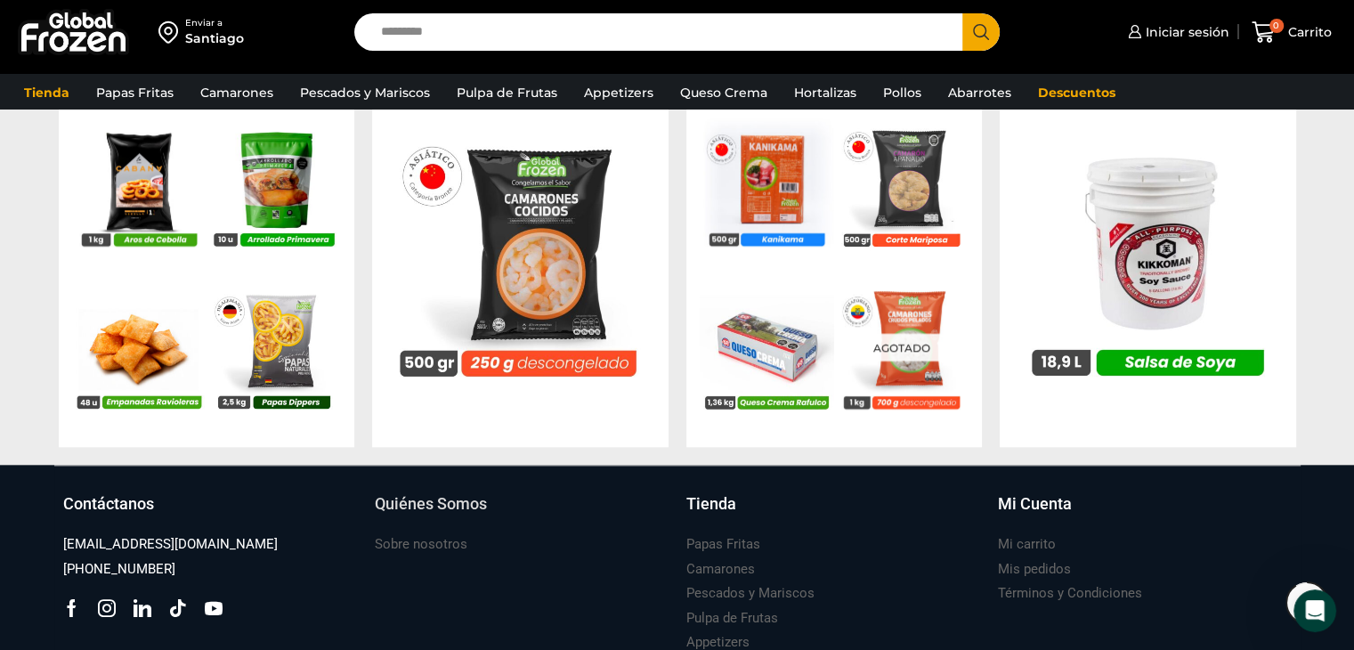  What do you see at coordinates (1070, 593) in the screenshot?
I see `a: Términos y Condiciones` at bounding box center [1070, 593].